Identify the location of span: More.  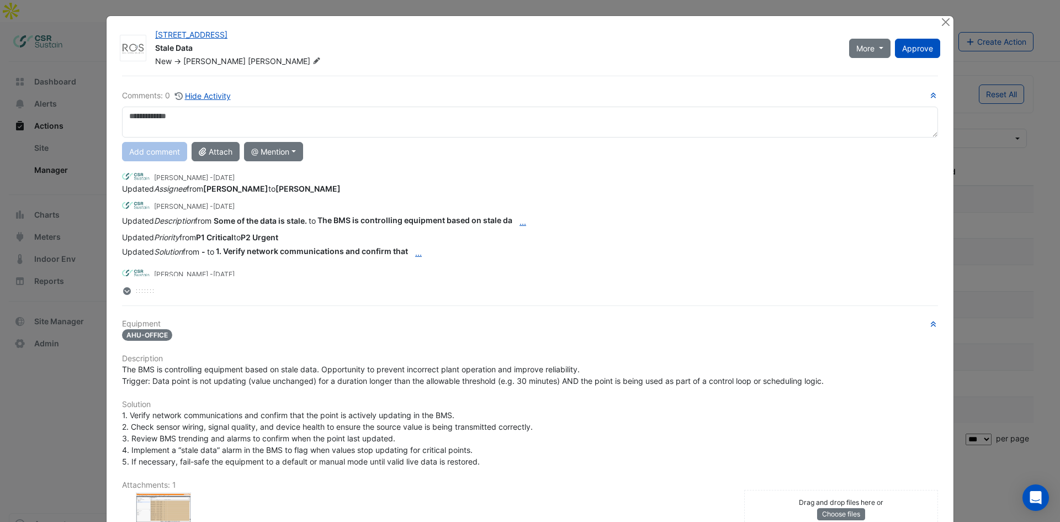
(865, 48).